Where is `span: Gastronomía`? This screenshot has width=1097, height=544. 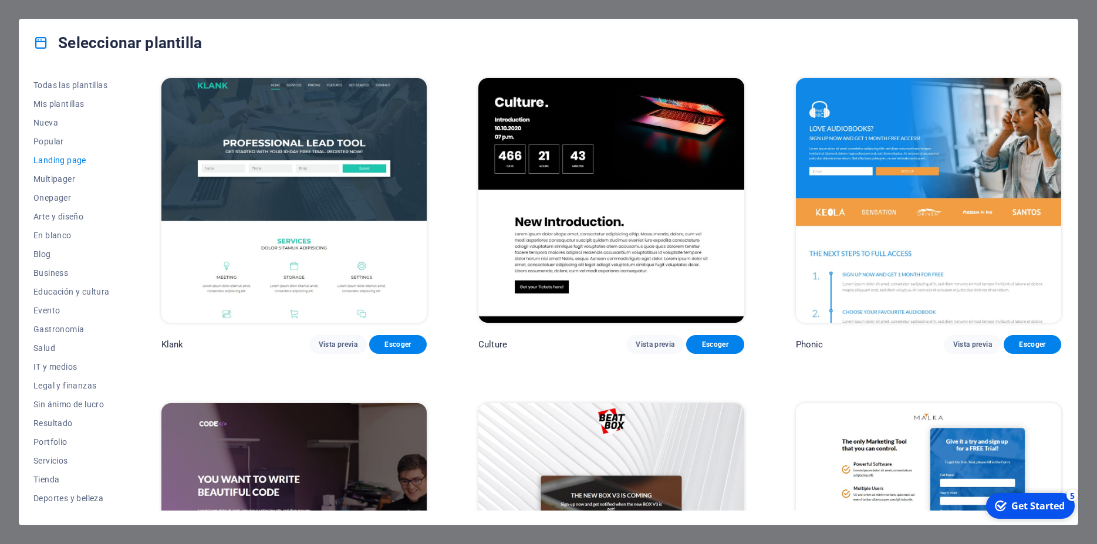
span: Gastronomía is located at coordinates (72, 329).